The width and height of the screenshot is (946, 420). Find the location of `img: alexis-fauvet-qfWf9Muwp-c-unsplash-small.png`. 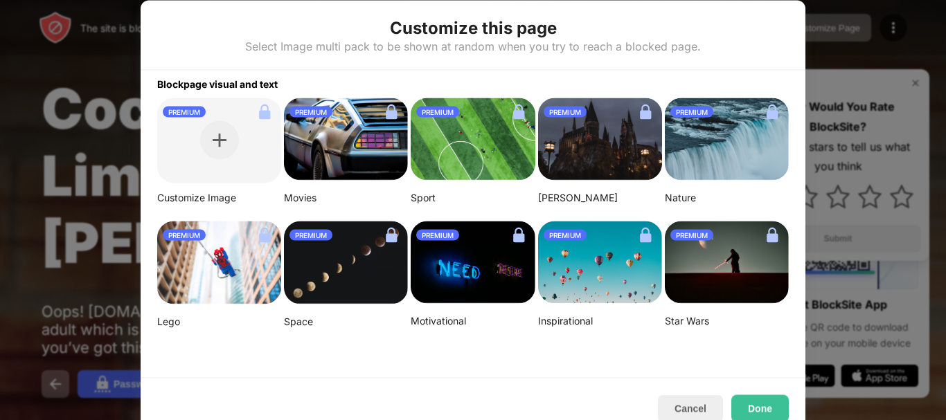

img: alexis-fauvet-qfWf9Muwp-c-unsplash-small.png is located at coordinates (472, 262).